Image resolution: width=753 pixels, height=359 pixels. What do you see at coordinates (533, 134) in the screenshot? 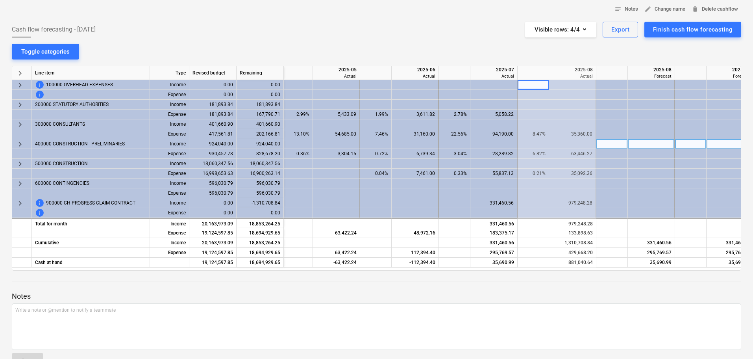
I see `div: 8.47%` at bounding box center [533, 134].